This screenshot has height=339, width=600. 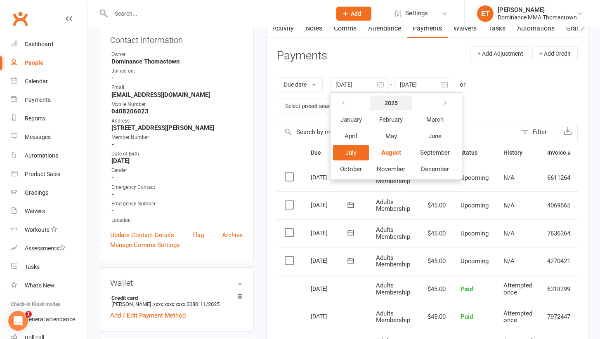 I want to click on span: xxxx xxxx xxxx 2080, so click(x=175, y=304).